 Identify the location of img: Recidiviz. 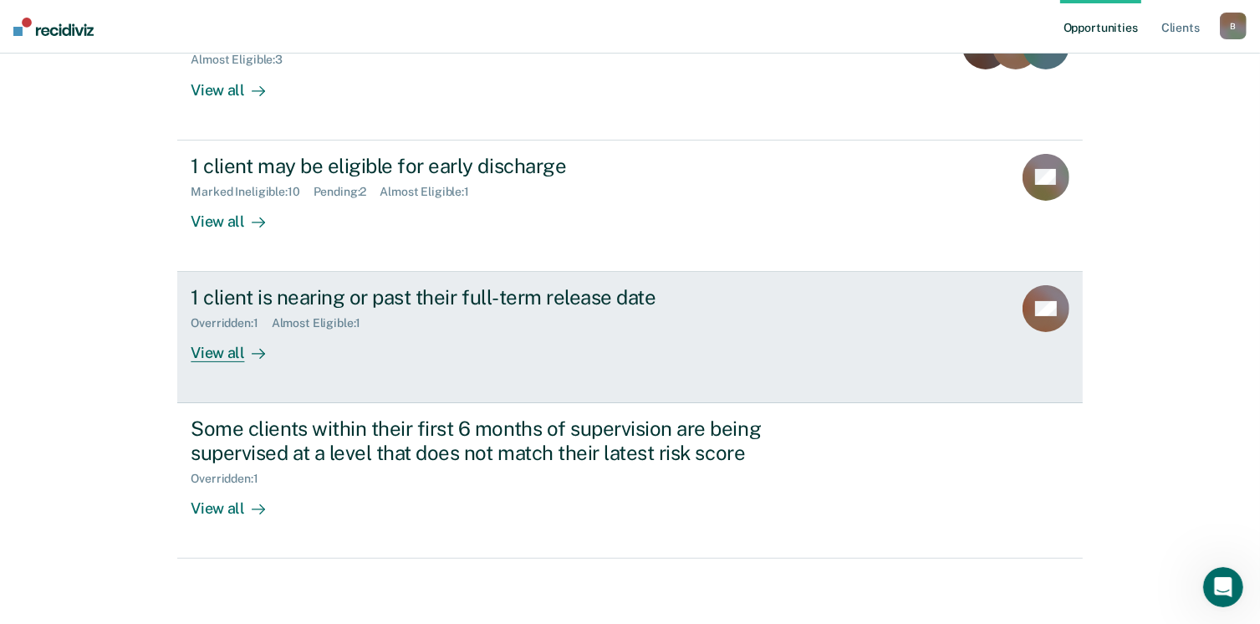
(53, 27).